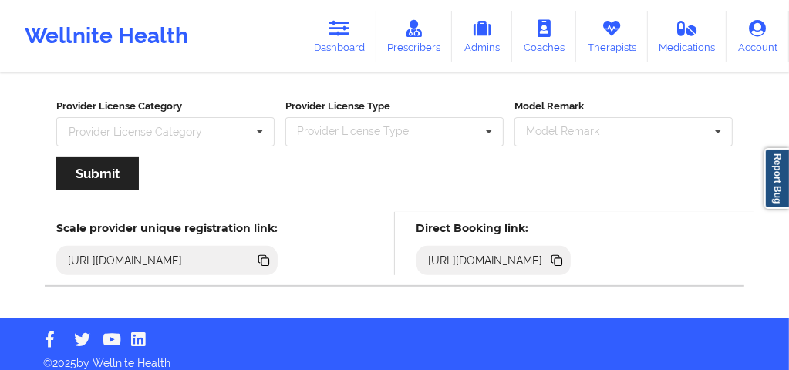 The width and height of the screenshot is (789, 370). What do you see at coordinates (482, 36) in the screenshot?
I see `a: Admins` at bounding box center [482, 36].